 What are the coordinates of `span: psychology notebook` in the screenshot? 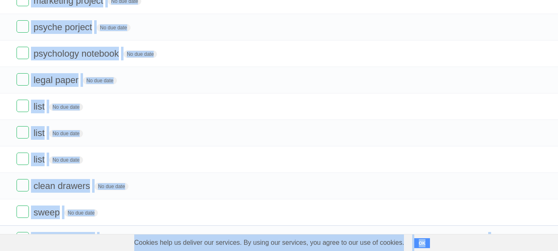 It's located at (77, 53).